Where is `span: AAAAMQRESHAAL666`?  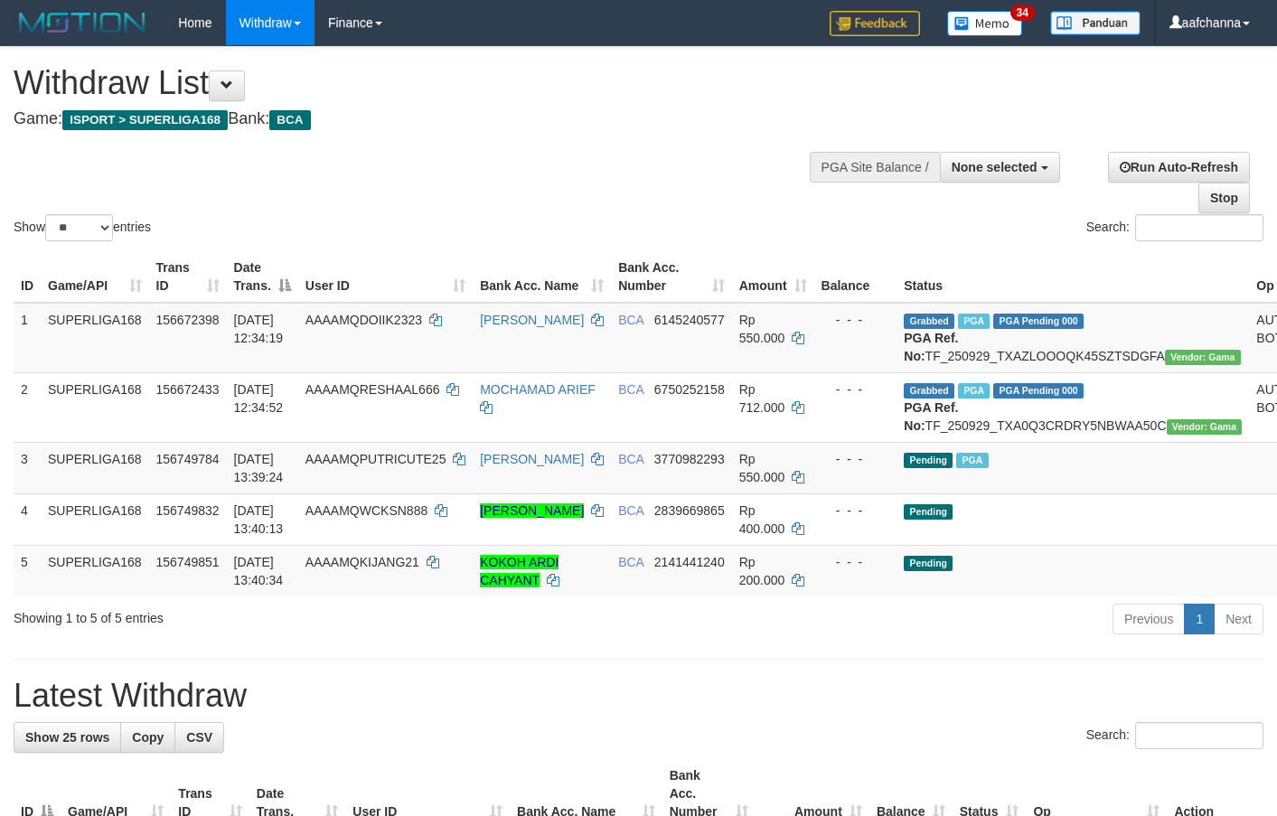
span: AAAAMQRESHAAL666 is located at coordinates (372, 390).